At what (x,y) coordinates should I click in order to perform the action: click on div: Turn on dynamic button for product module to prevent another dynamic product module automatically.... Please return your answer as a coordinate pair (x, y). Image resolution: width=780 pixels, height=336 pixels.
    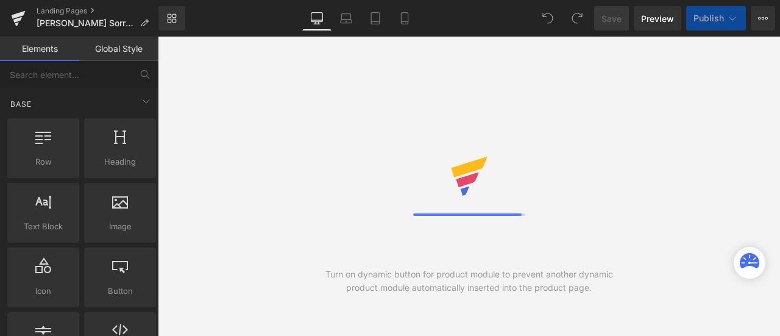
    Looking at the image, I should click on (468, 281).